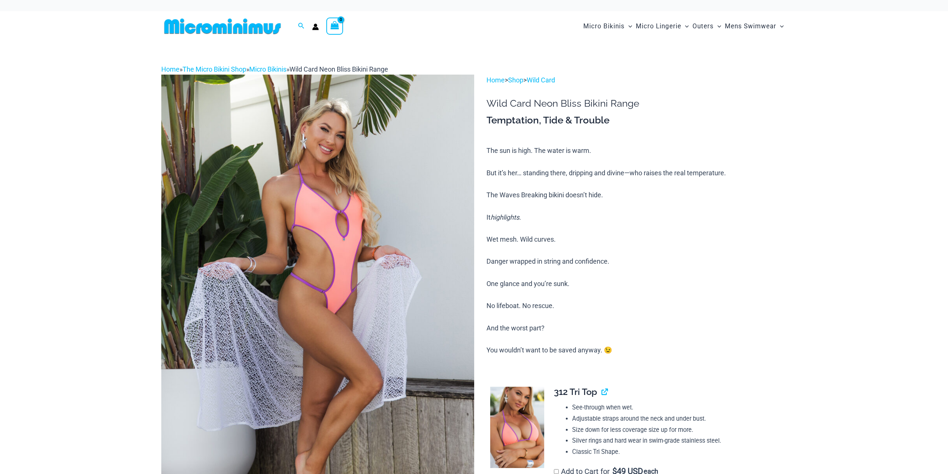 The image size is (948, 474). Describe the element at coordinates (516, 80) in the screenshot. I see `a: Shop` at that location.